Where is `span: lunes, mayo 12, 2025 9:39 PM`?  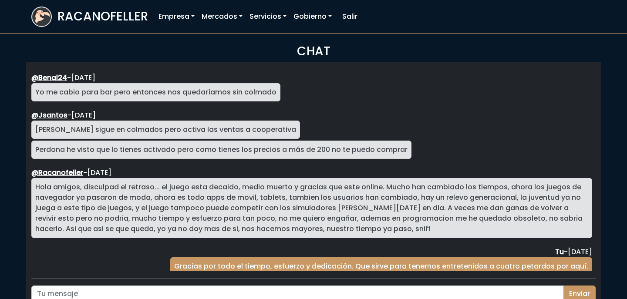 span: lunes, mayo 12, 2025 9:39 PM is located at coordinates (99, 172).